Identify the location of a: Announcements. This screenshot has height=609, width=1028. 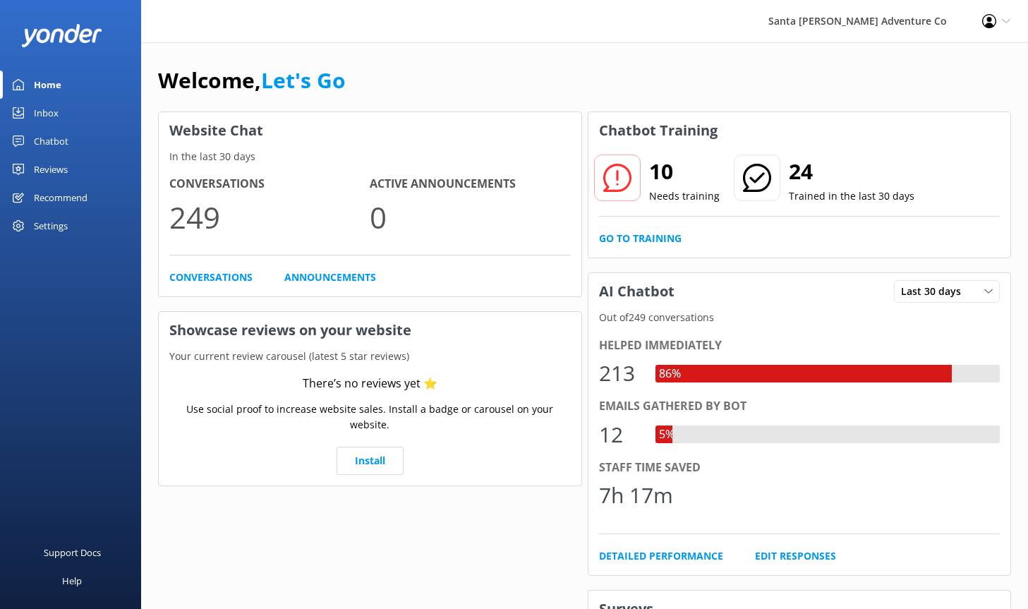
(330, 277).